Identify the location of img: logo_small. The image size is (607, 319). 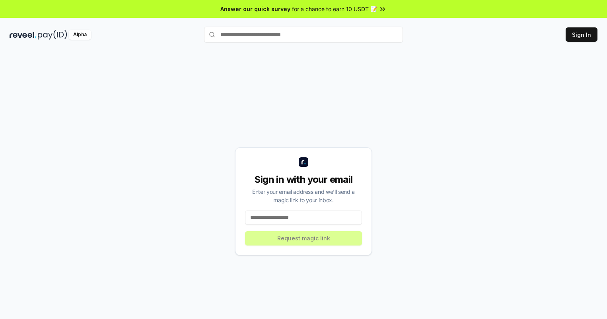
(304, 162).